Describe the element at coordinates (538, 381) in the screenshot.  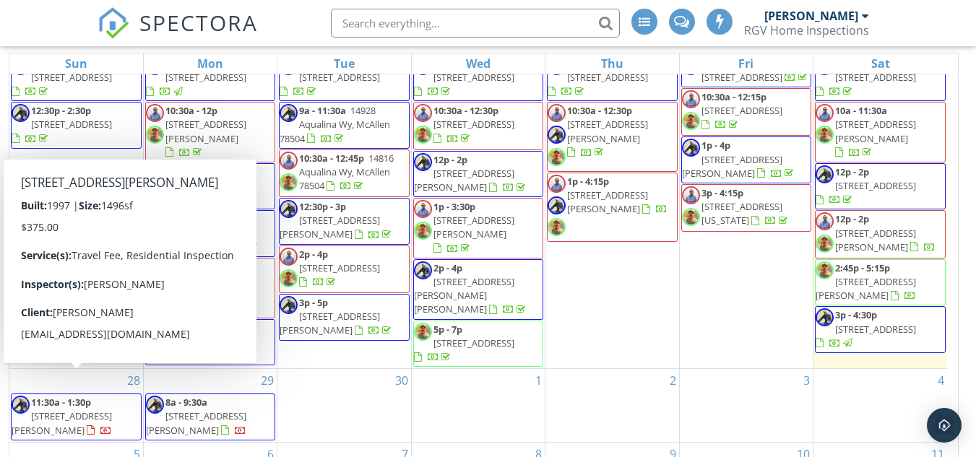
I see `a: Go to October 1, 2025` at that location.